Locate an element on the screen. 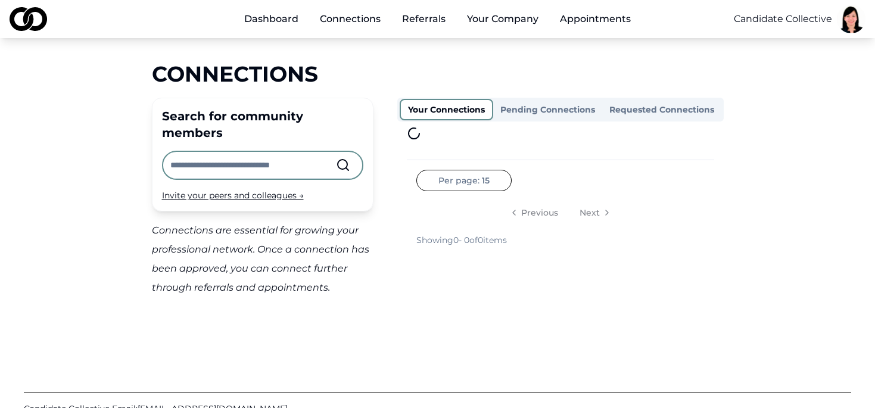  img: logo is located at coordinates (28, 19).